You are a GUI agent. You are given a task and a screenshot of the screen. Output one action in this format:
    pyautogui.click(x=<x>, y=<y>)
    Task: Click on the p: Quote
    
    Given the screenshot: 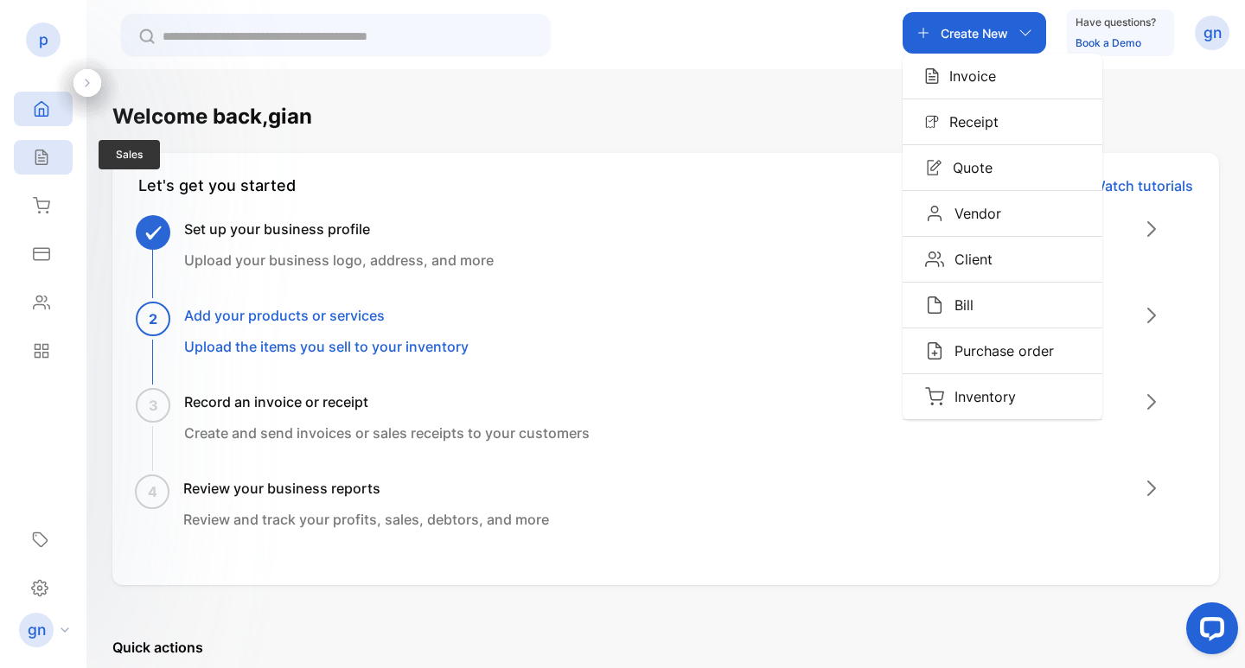 What is the action you would take?
    pyautogui.click(x=967, y=168)
    